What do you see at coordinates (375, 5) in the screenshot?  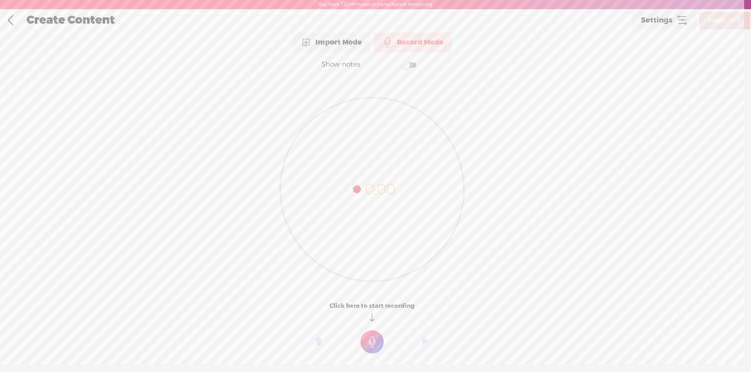 I see `label: You have 120 minutes of transcription remaining.` at bounding box center [375, 5].